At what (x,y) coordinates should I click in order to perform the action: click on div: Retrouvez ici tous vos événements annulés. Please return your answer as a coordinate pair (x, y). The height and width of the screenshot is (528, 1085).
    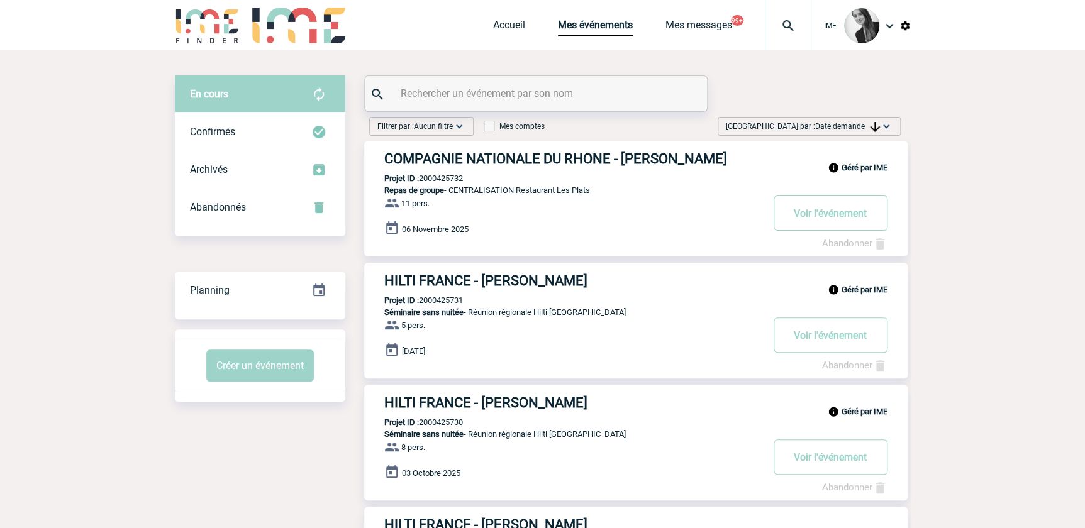
    Looking at the image, I should click on (260, 208).